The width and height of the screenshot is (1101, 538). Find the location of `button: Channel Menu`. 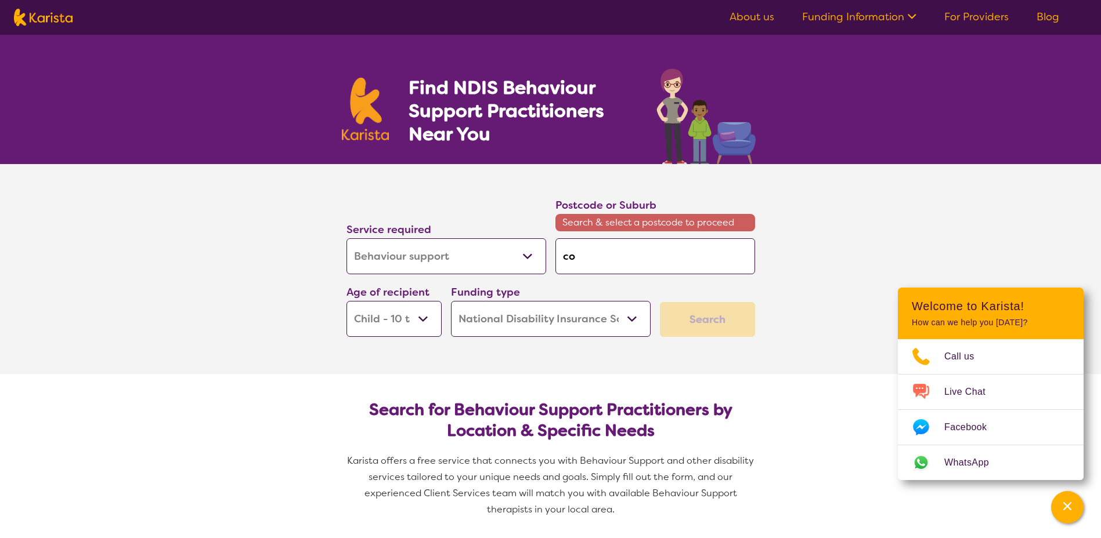

button: Channel Menu is located at coordinates (1067, 508).